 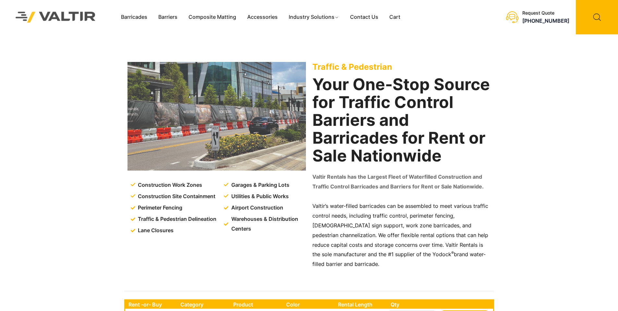 What do you see at coordinates (314, 17) in the screenshot?
I see `a: Industry Solutions` at bounding box center [314, 17].